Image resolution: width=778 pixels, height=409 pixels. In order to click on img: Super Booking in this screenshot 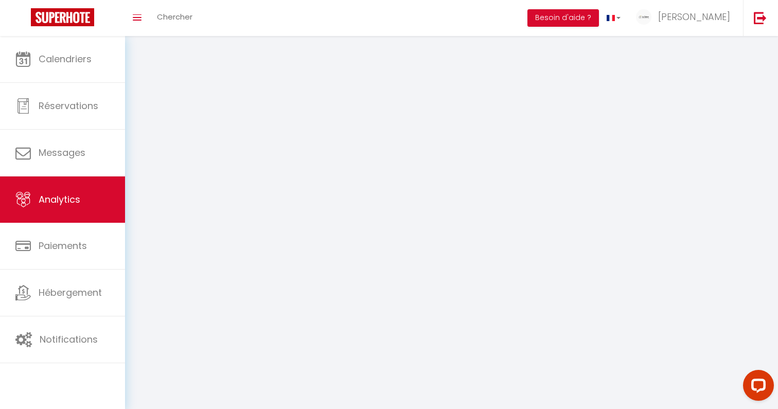, I will do `click(62, 17)`.